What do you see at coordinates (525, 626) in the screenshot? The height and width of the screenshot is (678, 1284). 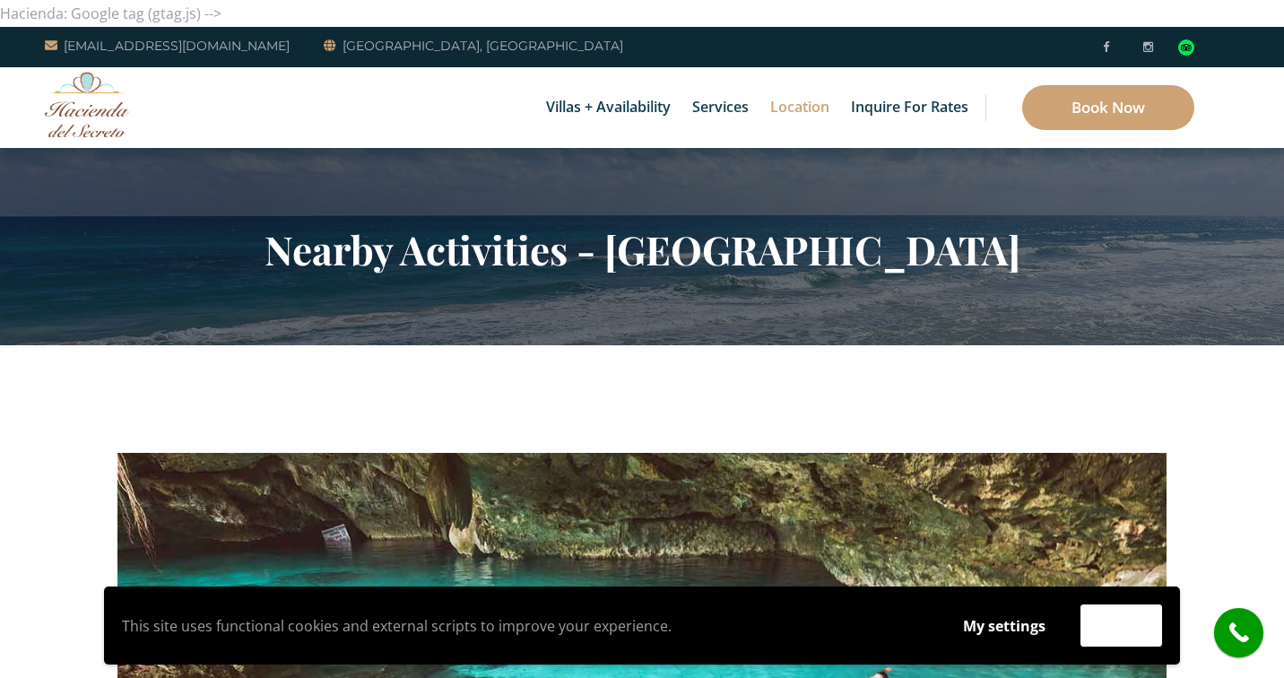 I see `p: This site uses functional cookies and external scripts to improve your experience.` at bounding box center [525, 626].